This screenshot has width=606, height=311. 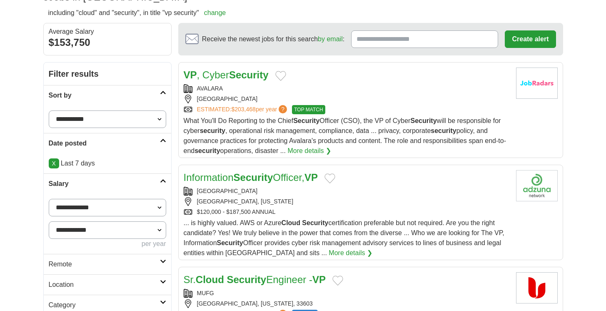 What do you see at coordinates (537, 185) in the screenshot?
I see `img: State Street logo` at bounding box center [537, 185].